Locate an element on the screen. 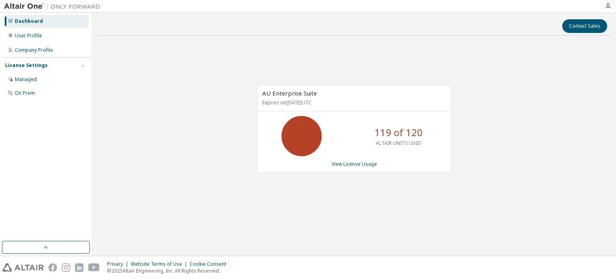 This screenshot has height=279, width=616. p: © 2025 Altair Engineering, Inc. All Rights Reserved. is located at coordinates (169, 270).